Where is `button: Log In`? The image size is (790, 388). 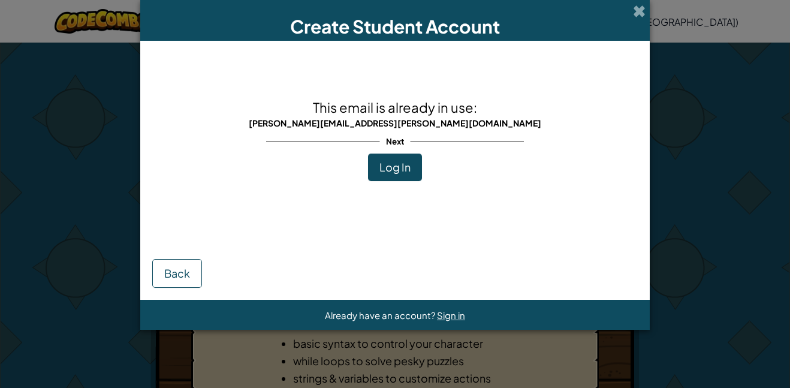 button: Log In is located at coordinates (395, 167).